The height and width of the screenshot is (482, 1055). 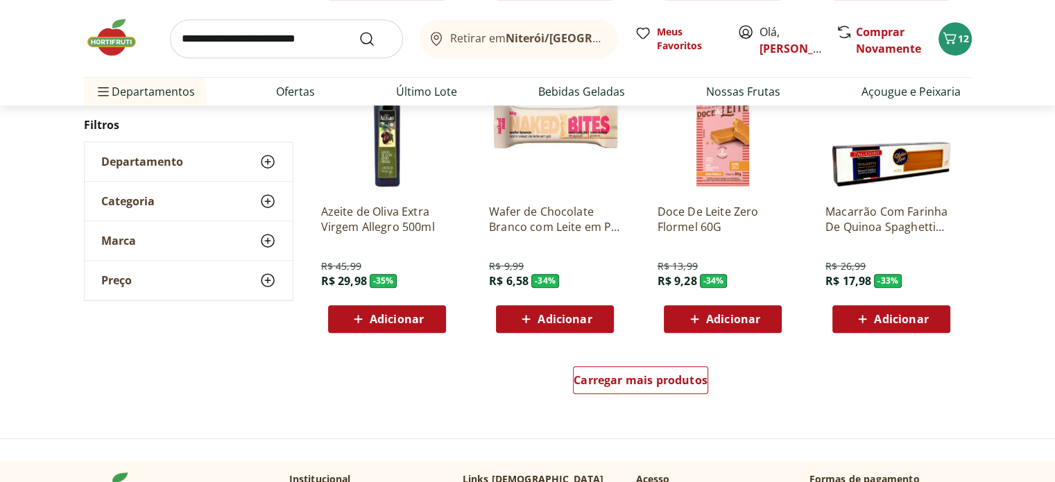 What do you see at coordinates (955, 39) in the screenshot?
I see `button: Carrinho` at bounding box center [955, 39].